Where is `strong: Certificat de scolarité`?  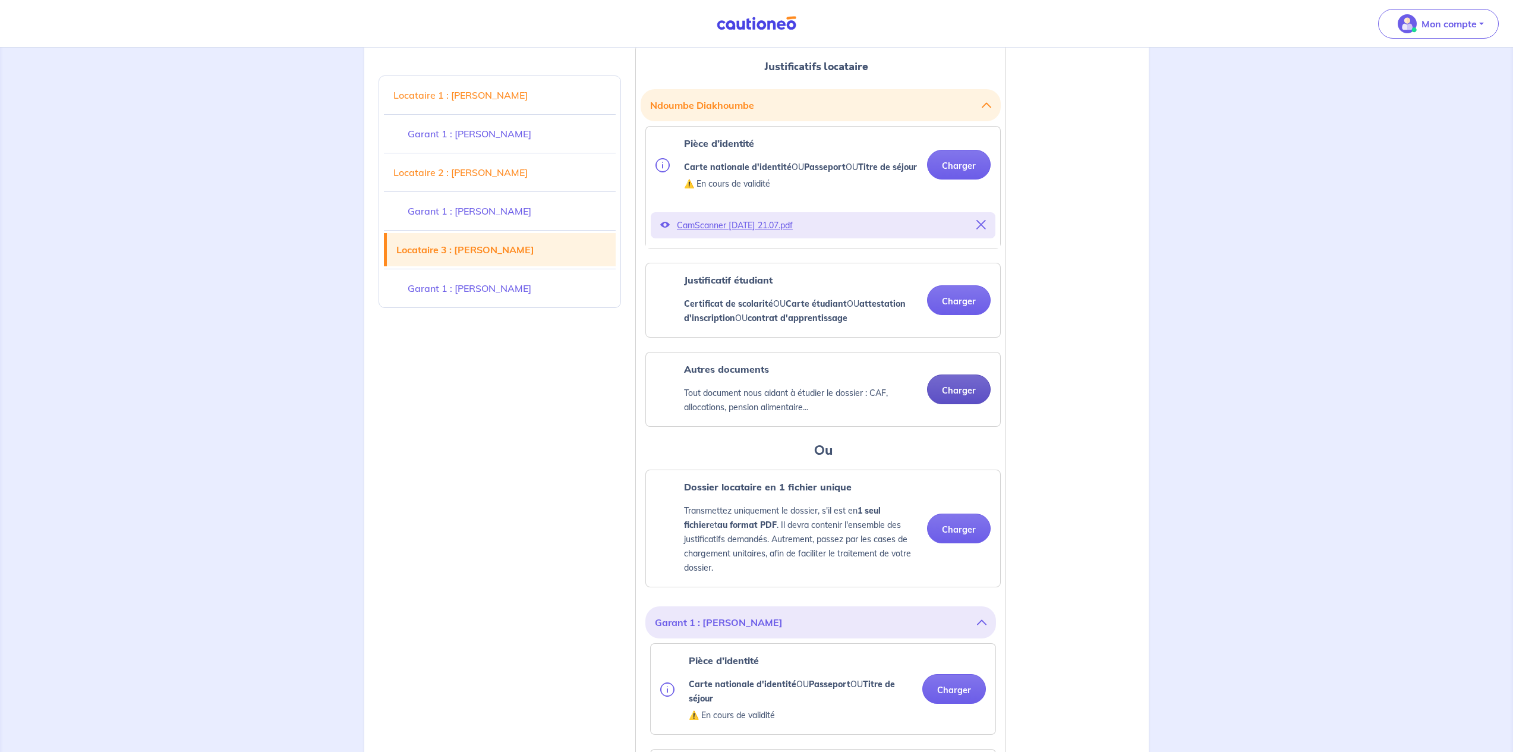 strong: Certificat de scolarité is located at coordinates (729, 304).